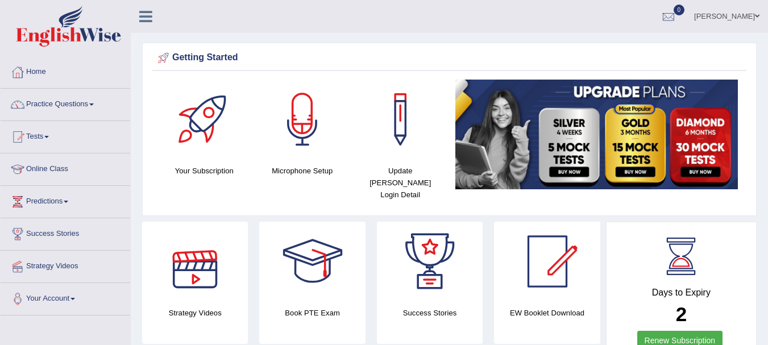 The width and height of the screenshot is (768, 345). I want to click on h4: Strategy Videos, so click(195, 313).